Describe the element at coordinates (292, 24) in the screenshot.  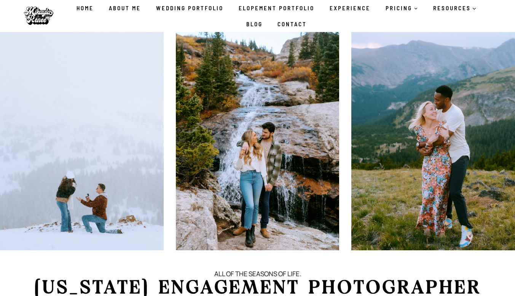
I see `a: Contact` at that location.